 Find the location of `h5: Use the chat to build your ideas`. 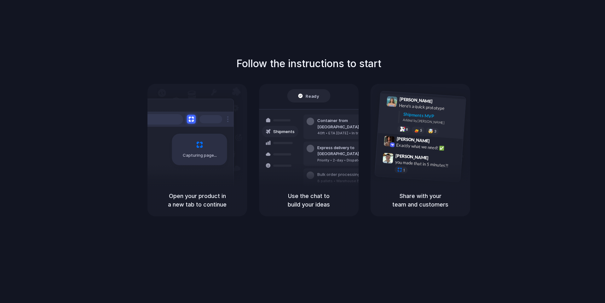

h5: Use the chat to build your ideas is located at coordinates (309, 200).